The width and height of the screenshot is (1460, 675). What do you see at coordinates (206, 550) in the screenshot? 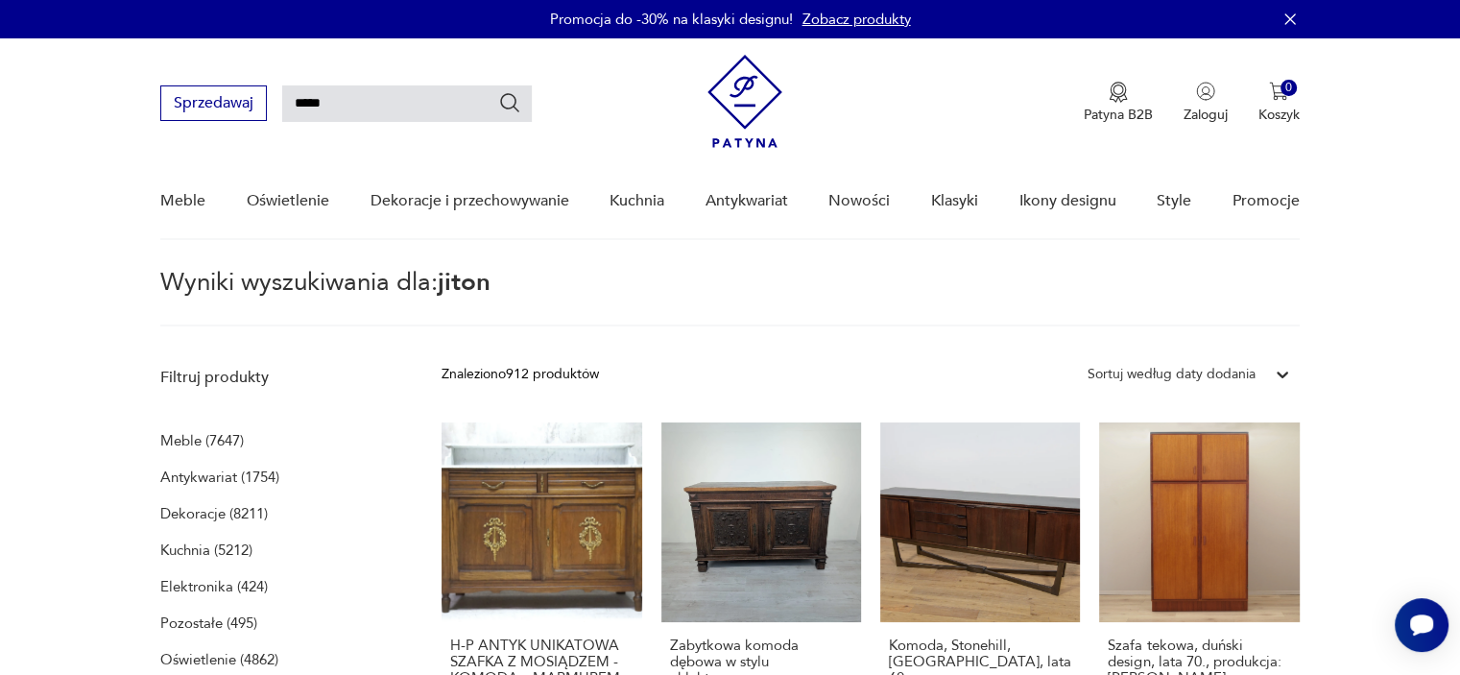
I see `a: Kuchnia (5212)` at bounding box center [206, 550].